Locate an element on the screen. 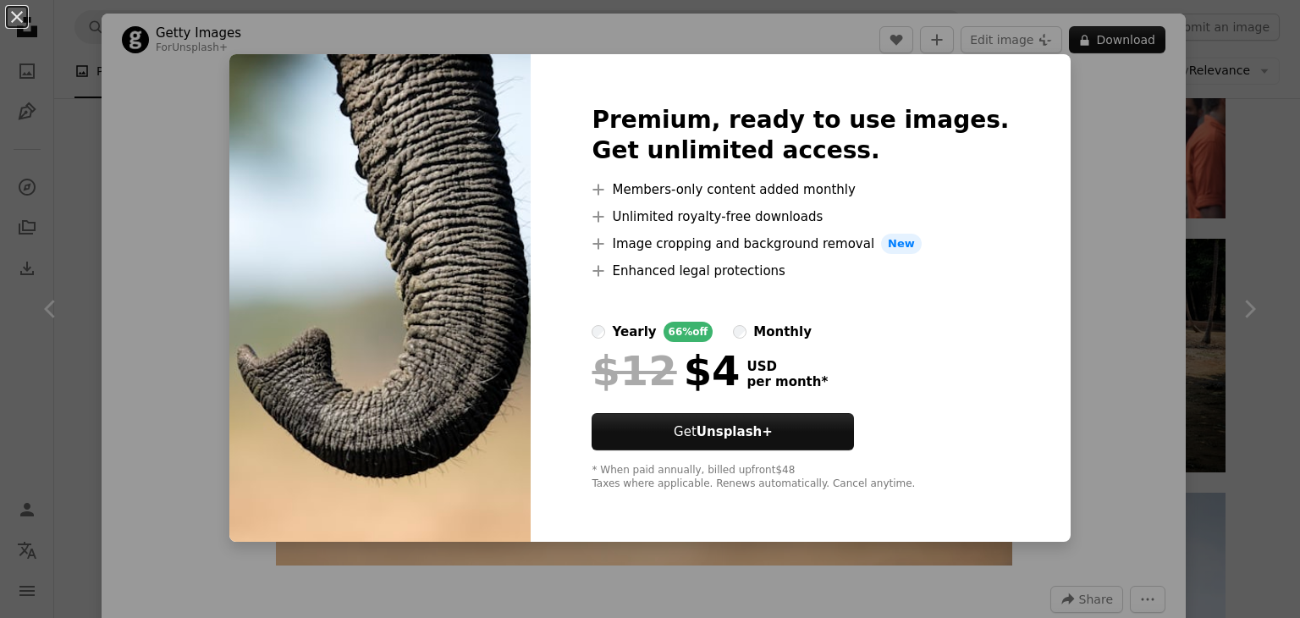  div: 66% off is located at coordinates (688, 332).